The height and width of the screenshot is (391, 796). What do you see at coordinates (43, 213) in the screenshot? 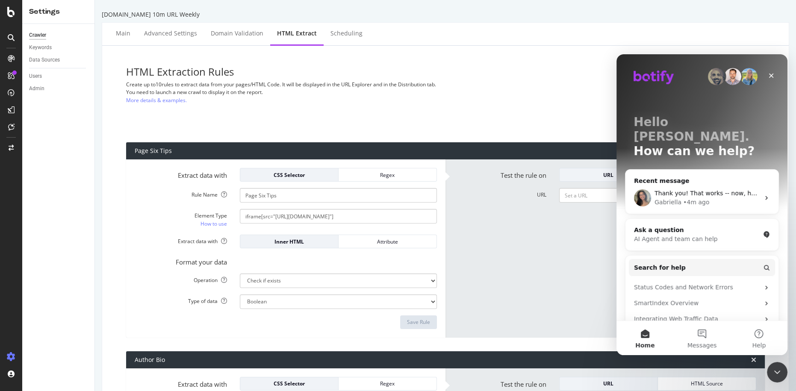
I see `span: Search for help` at bounding box center [43, 213].